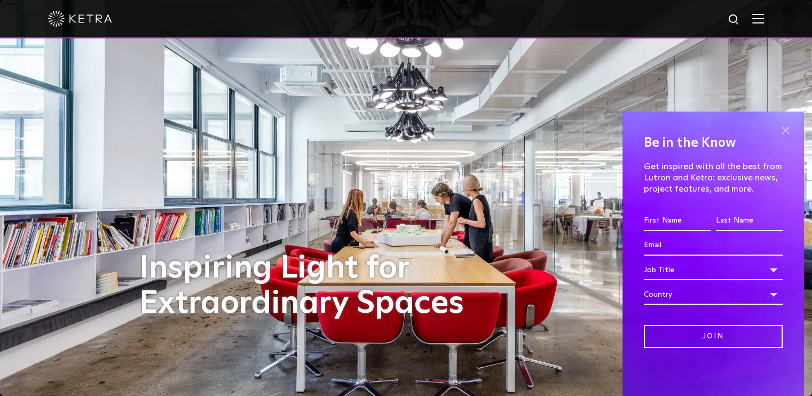 The width and height of the screenshot is (812, 396). I want to click on h4: Be in the Know, so click(713, 143).